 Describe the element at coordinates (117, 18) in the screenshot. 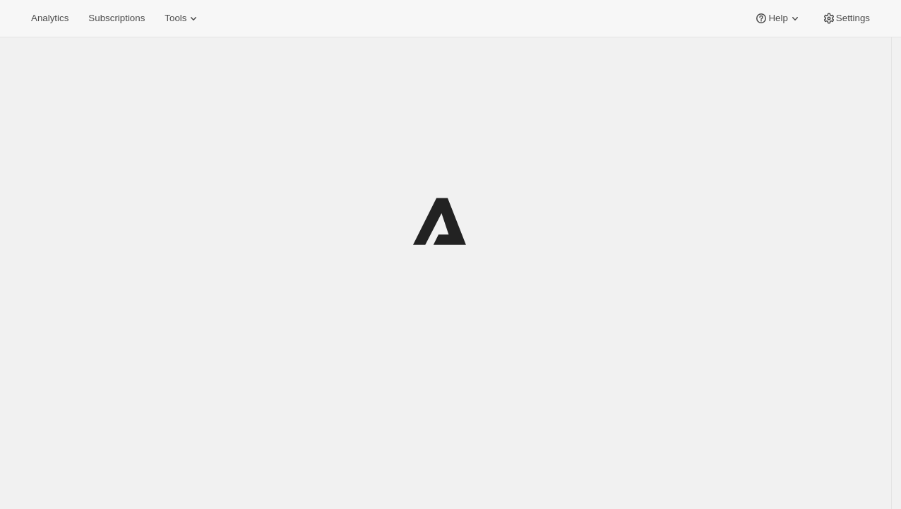

I see `span: Subscriptions` at that location.